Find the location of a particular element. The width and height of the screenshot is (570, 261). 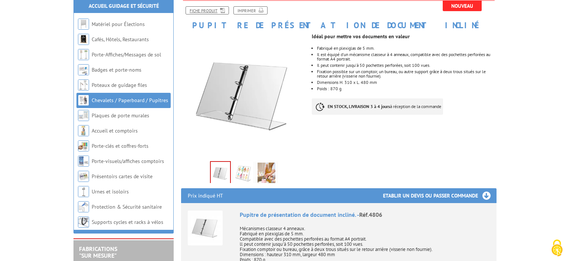

li: Poids : 870 g is located at coordinates (407, 89).